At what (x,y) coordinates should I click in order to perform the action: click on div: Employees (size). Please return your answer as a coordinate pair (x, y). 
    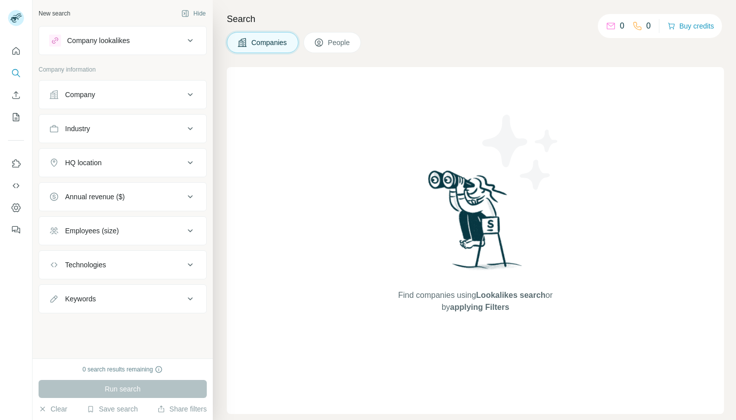
    Looking at the image, I should click on (92, 231).